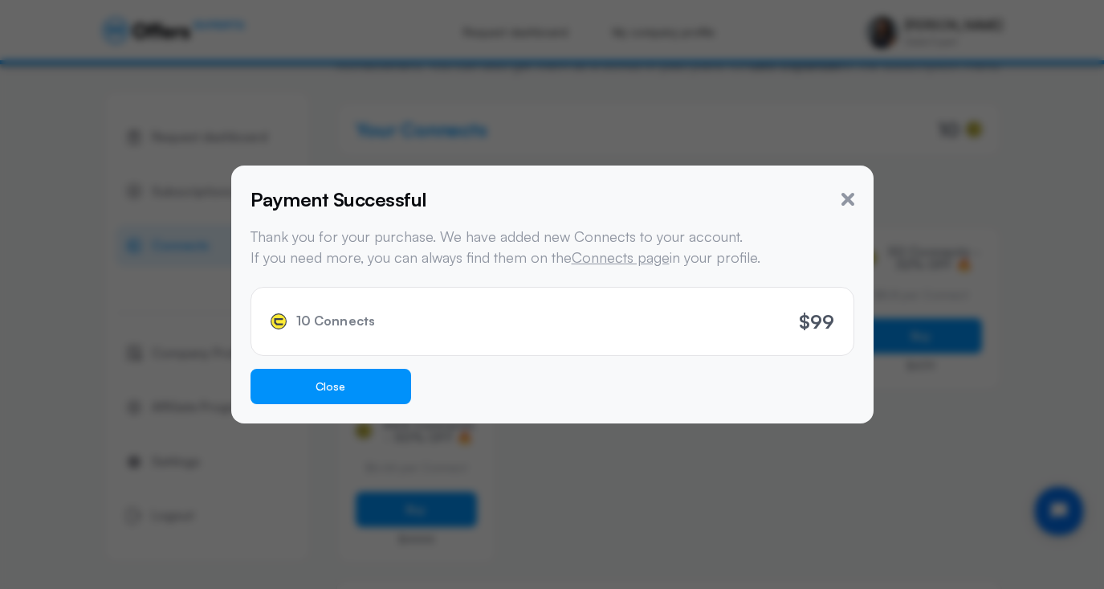 The image size is (1104, 589). Describe the element at coordinates (38, 38) in the screenshot. I see `button: Open chat widget` at that location.